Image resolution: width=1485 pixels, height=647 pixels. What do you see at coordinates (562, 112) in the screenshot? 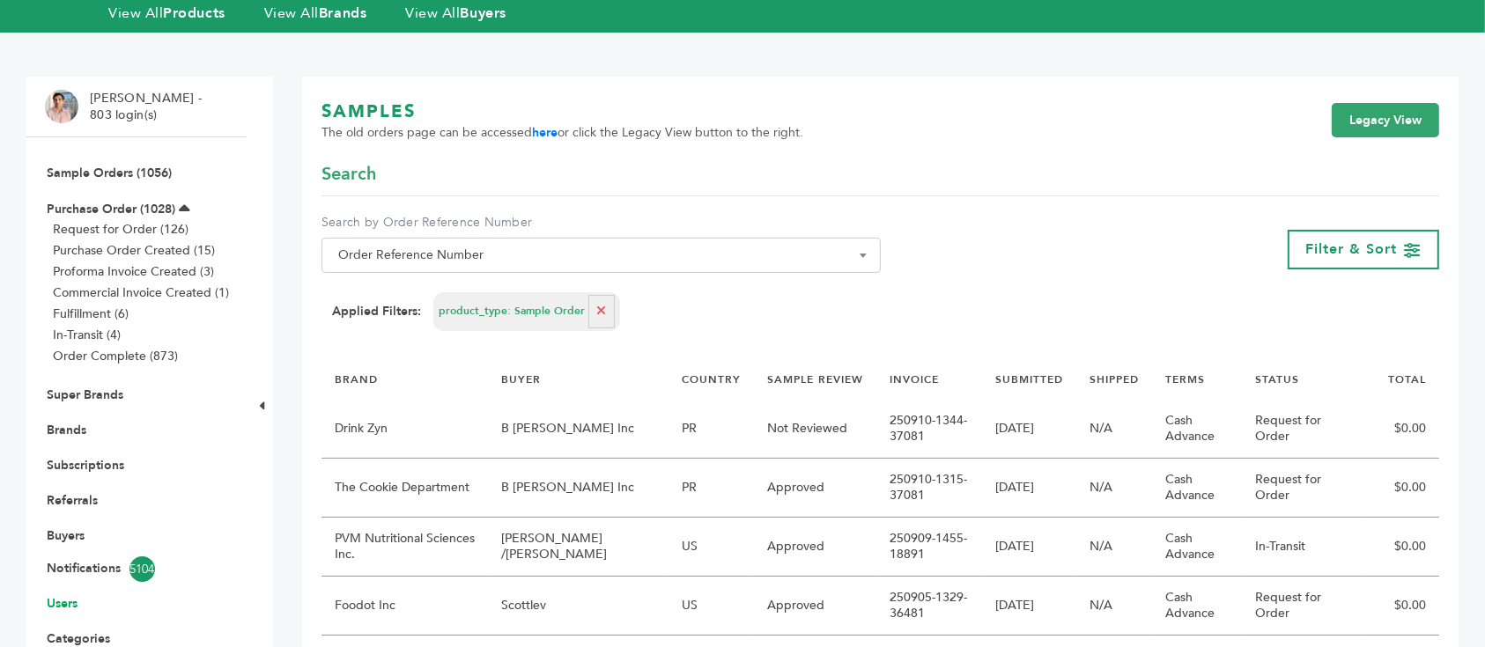
I see `h1: SAMPLES` at bounding box center [562, 112].